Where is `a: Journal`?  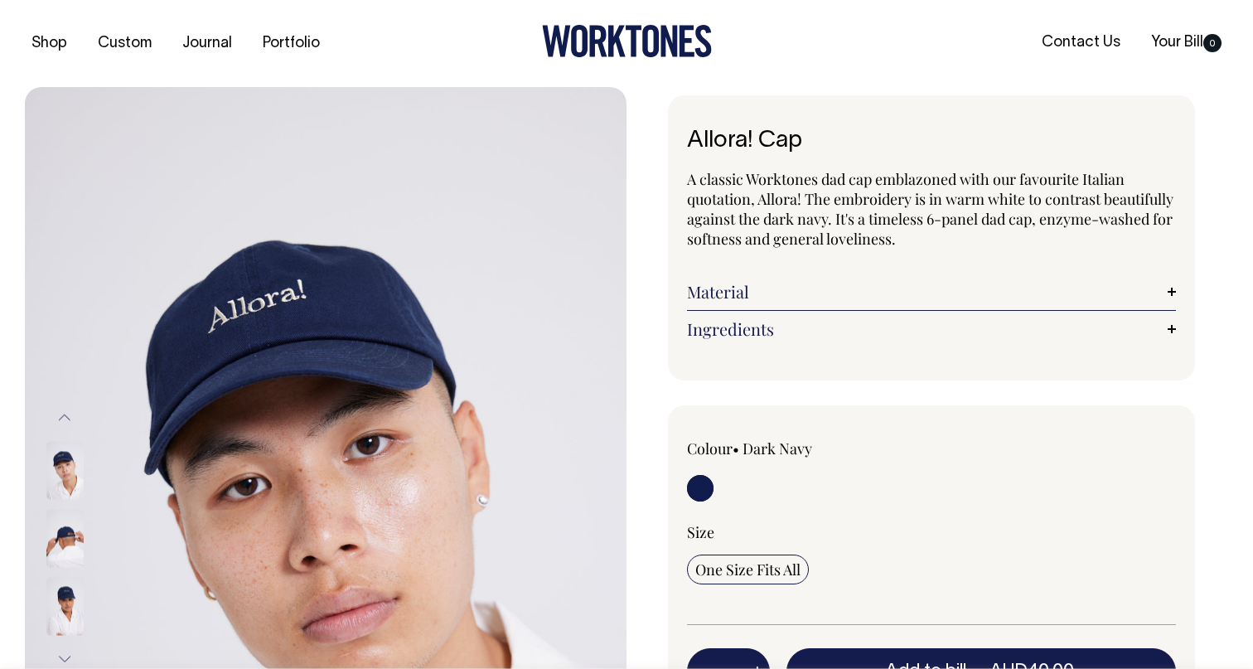 a: Journal is located at coordinates (207, 43).